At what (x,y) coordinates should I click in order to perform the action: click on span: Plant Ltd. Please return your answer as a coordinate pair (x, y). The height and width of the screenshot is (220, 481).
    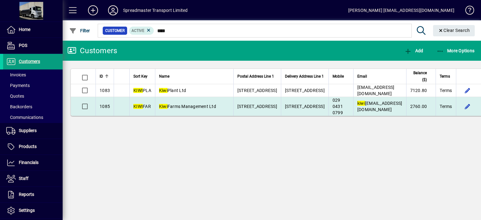
    Looking at the image, I should click on (173, 91).